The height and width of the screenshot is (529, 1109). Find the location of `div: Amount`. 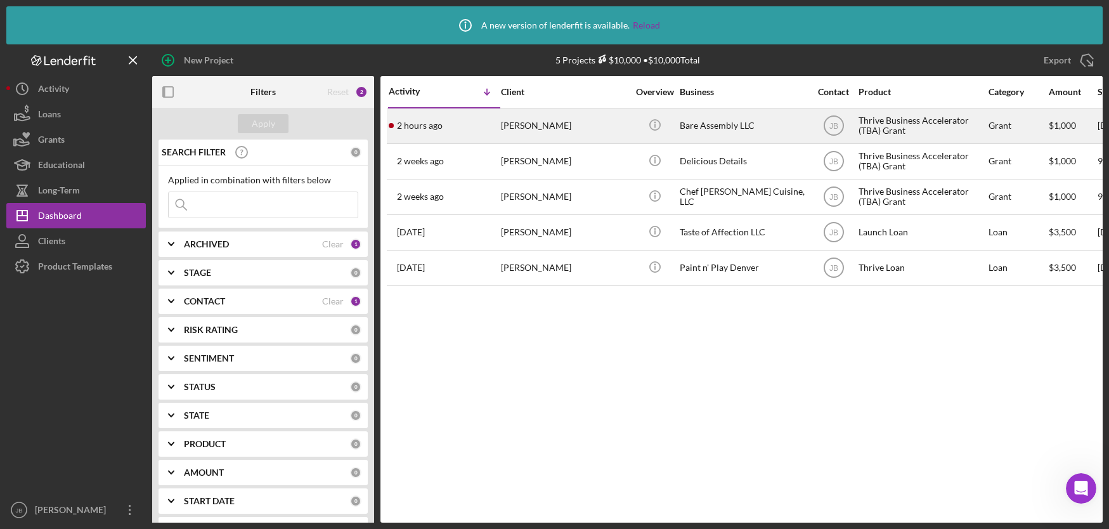

div: Amount is located at coordinates (1072, 92).